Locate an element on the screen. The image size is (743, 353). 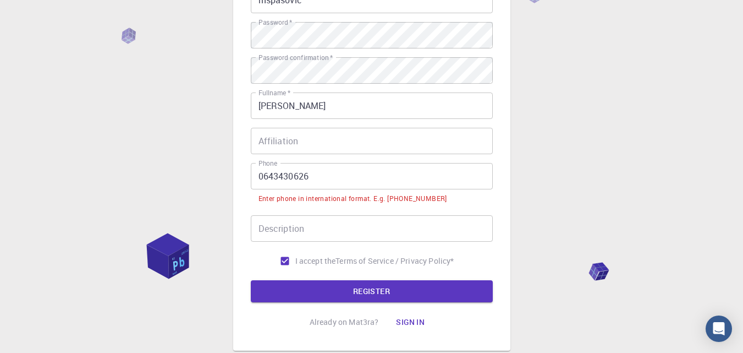
p: Terms of Service / Privacy Policy * is located at coordinates (394, 261).